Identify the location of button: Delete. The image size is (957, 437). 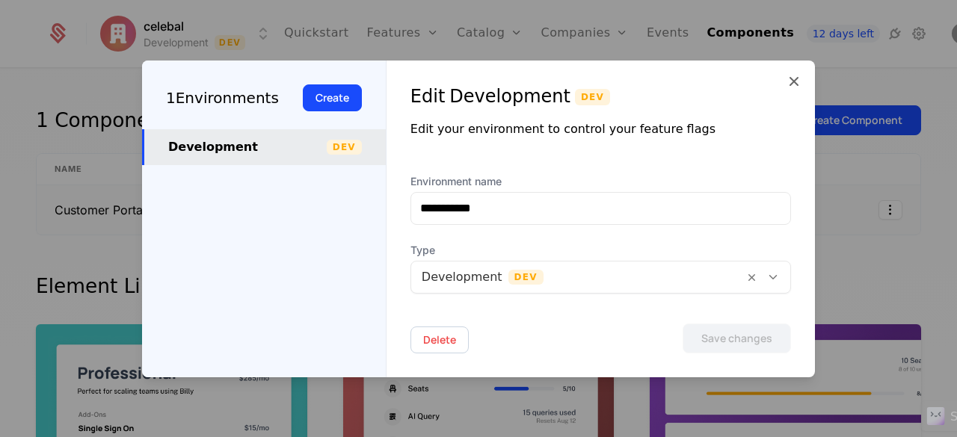
(439, 340).